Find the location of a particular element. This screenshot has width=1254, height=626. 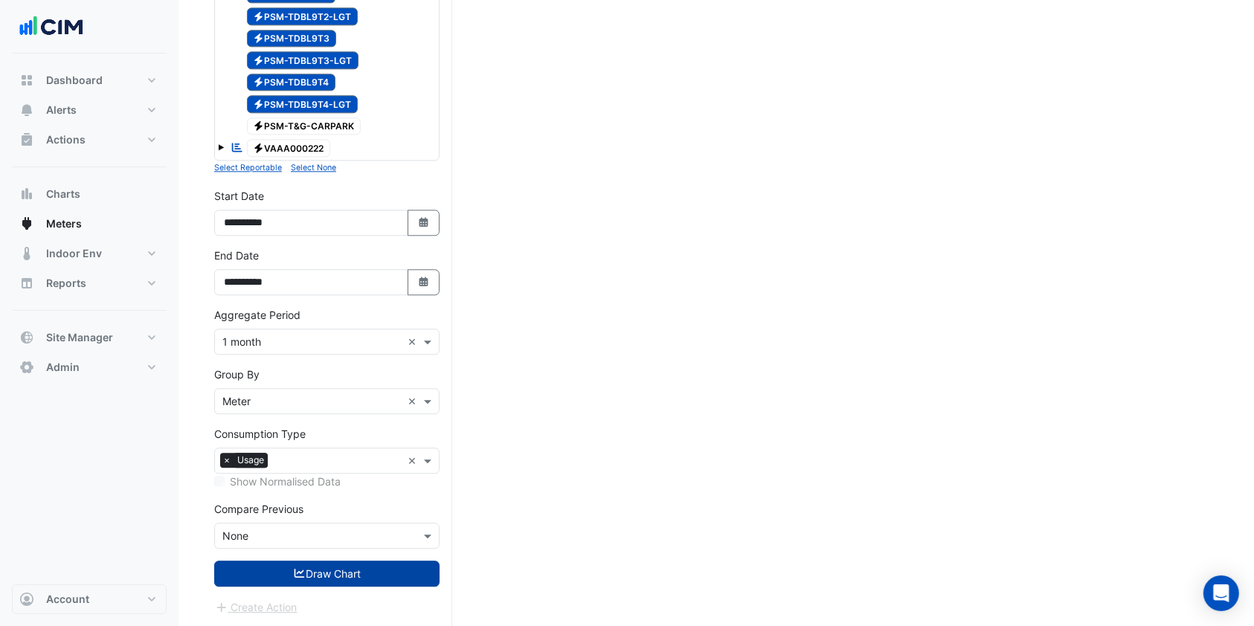

label: Consumption Type is located at coordinates (259, 433).